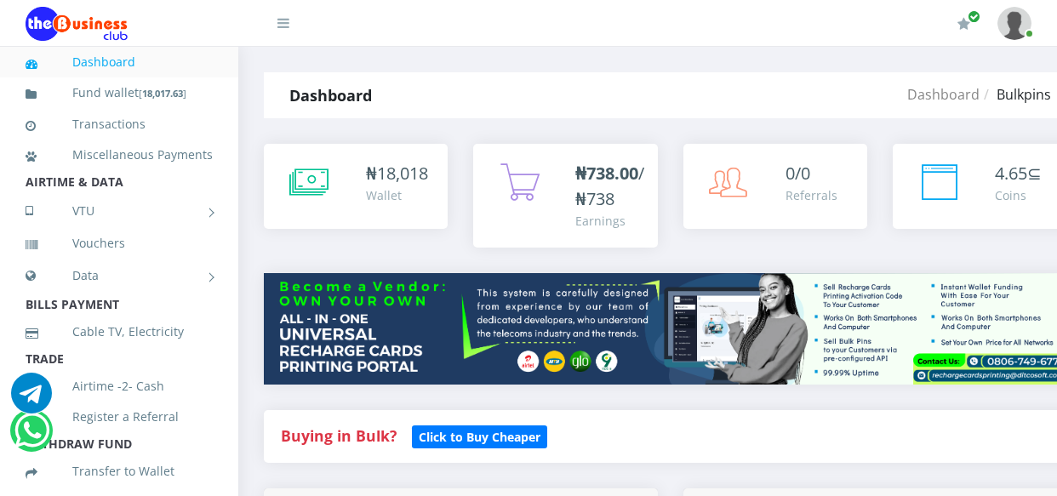 This screenshot has width=1057, height=496. Describe the element at coordinates (119, 124) in the screenshot. I see `a: Transactions` at that location.